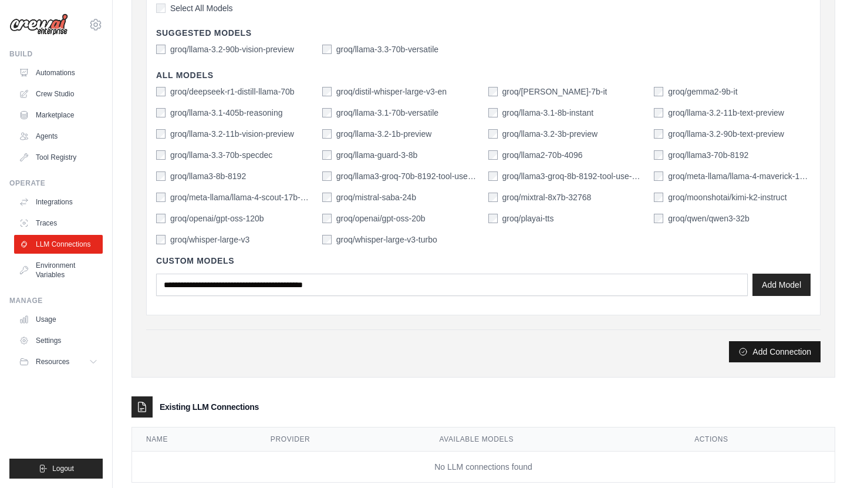  What do you see at coordinates (554, 92) in the screenshot?
I see `label: groq/gemma-7b-it` at bounding box center [554, 92].